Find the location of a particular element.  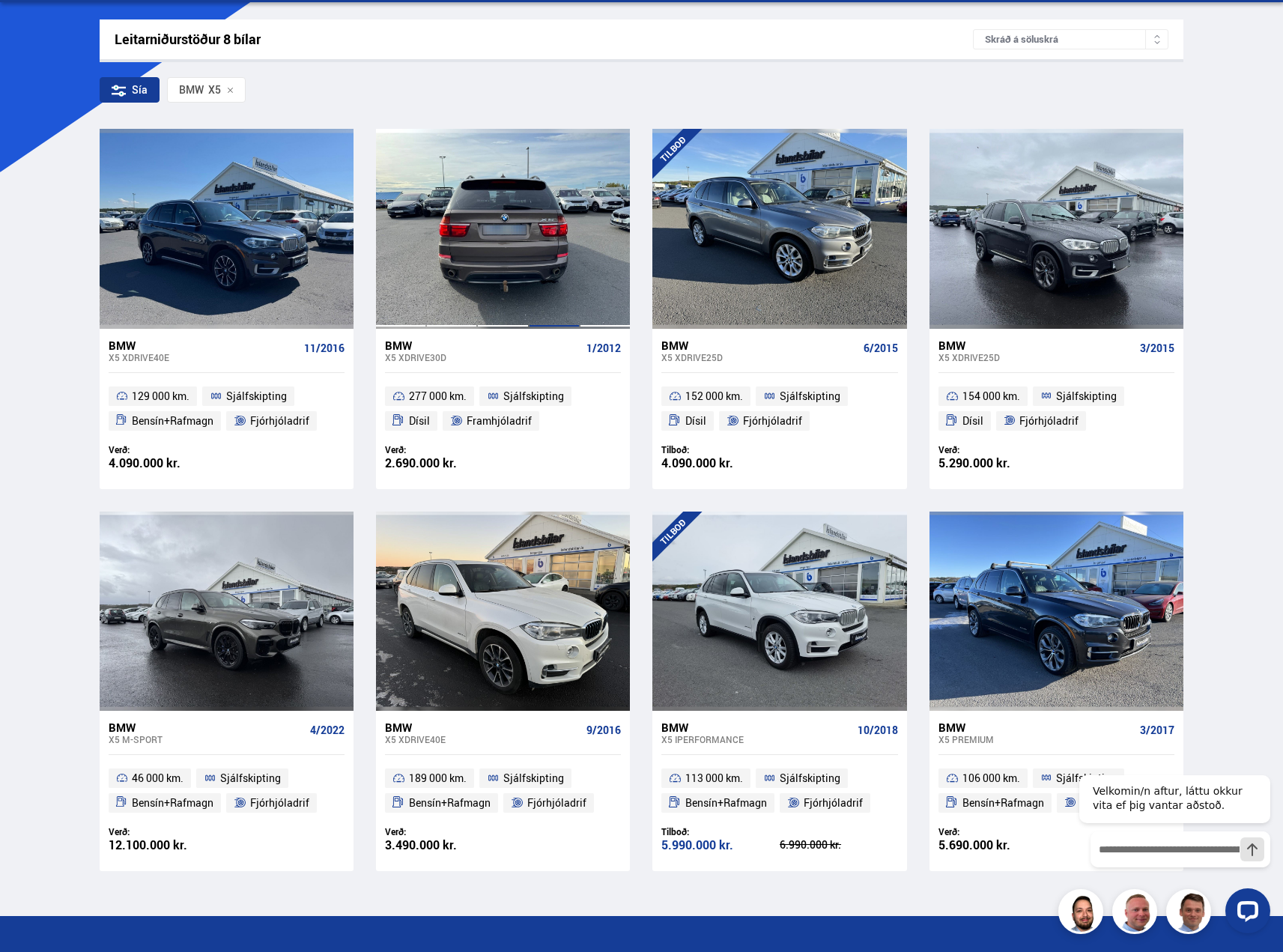

a: BMW X5 XDRIVE40E 11/2016 129 000 km. Sjálfskipting Bensín+Rafmagn Fjórhjóladrif Verð: 4.090.000 kr. is located at coordinates (226, 409).